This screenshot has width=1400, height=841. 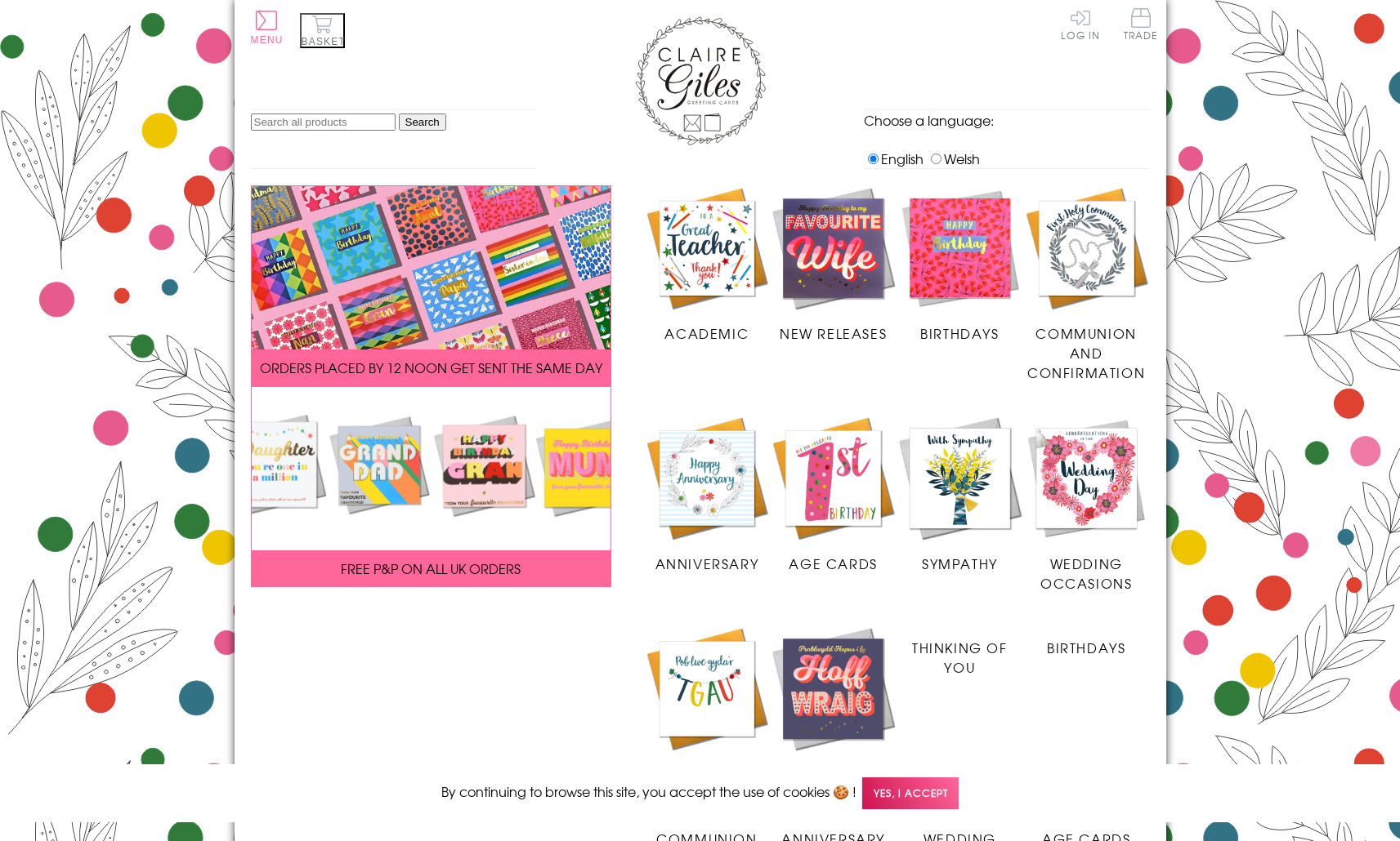 I want to click on span: Thinking of You, so click(x=959, y=657).